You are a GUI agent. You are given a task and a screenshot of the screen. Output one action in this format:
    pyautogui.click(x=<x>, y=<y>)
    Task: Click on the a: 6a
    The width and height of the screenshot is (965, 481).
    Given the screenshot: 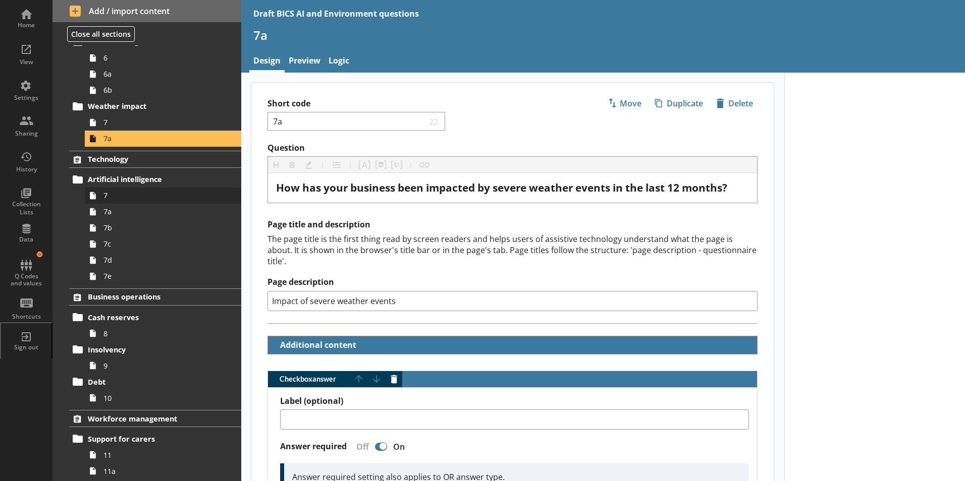 What is the action you would take?
    pyautogui.click(x=163, y=74)
    